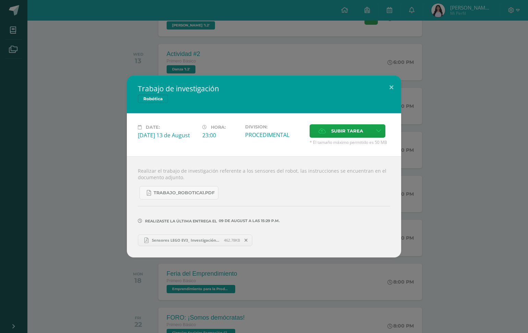 Image resolution: width=528 pixels, height=333 pixels. I want to click on span: Remover entrega, so click(246, 240).